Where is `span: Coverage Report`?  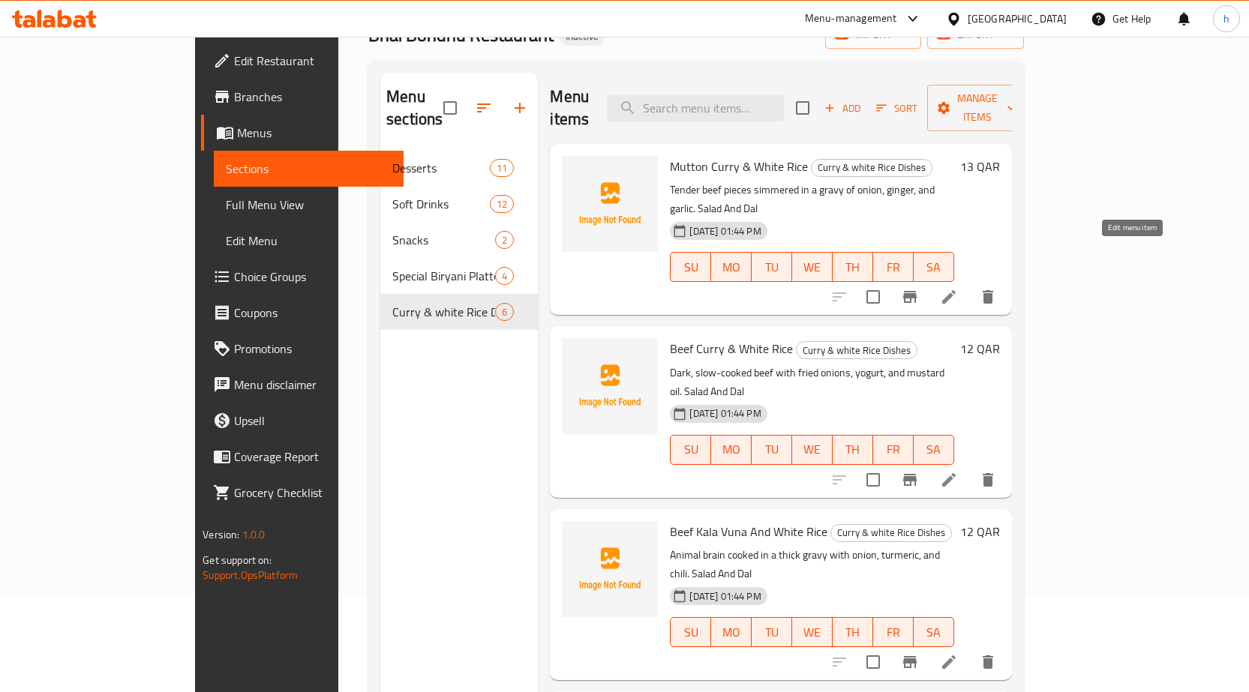 span: Coverage Report is located at coordinates (313, 457).